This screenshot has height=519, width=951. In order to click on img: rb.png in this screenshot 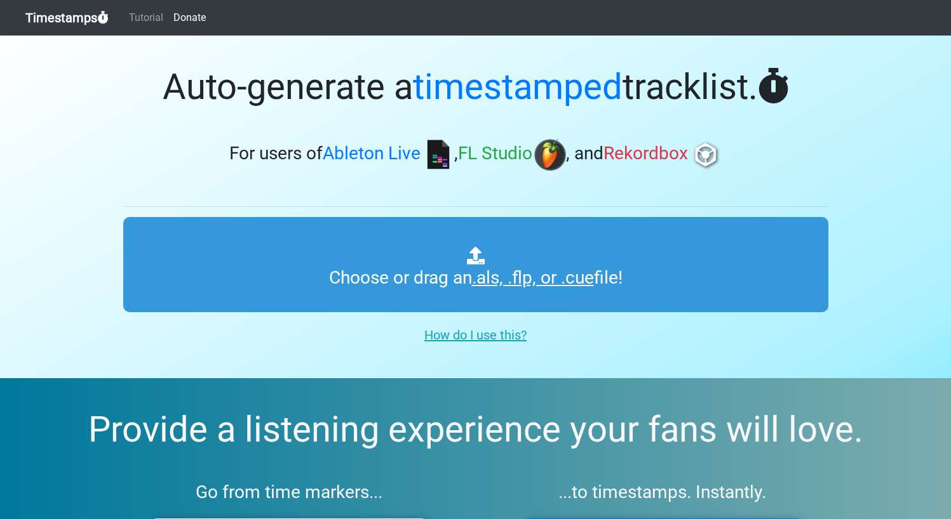, I will do `click(705, 155)`.